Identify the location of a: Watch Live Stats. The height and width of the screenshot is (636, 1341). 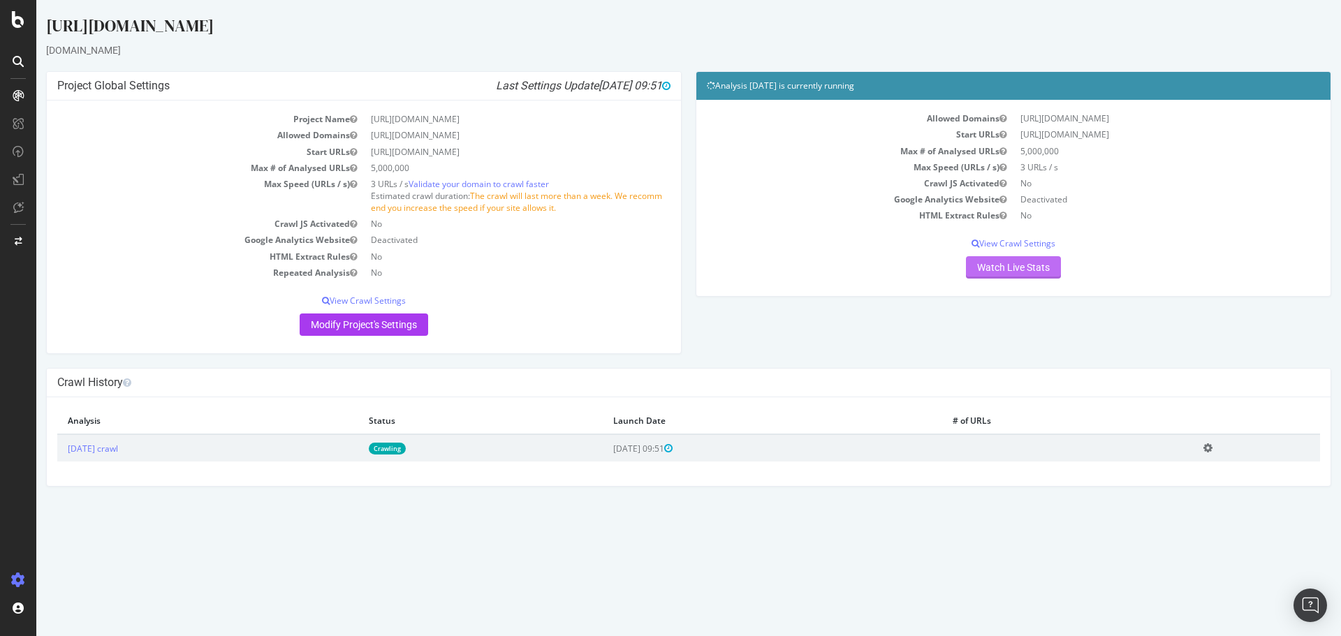
(977, 268).